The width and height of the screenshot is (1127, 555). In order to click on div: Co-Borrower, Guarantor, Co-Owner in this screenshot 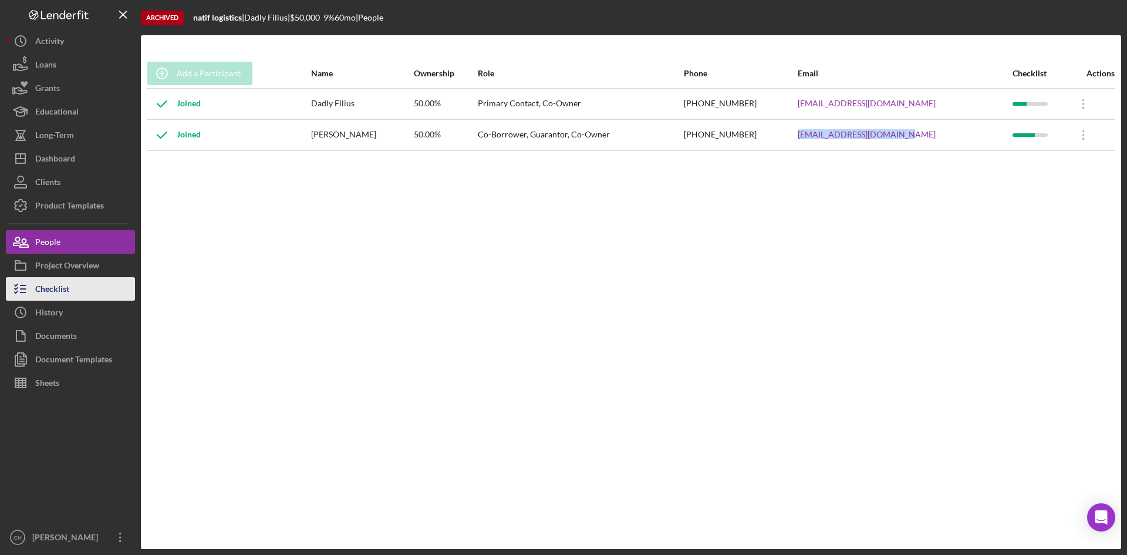, I will do `click(580, 135)`.